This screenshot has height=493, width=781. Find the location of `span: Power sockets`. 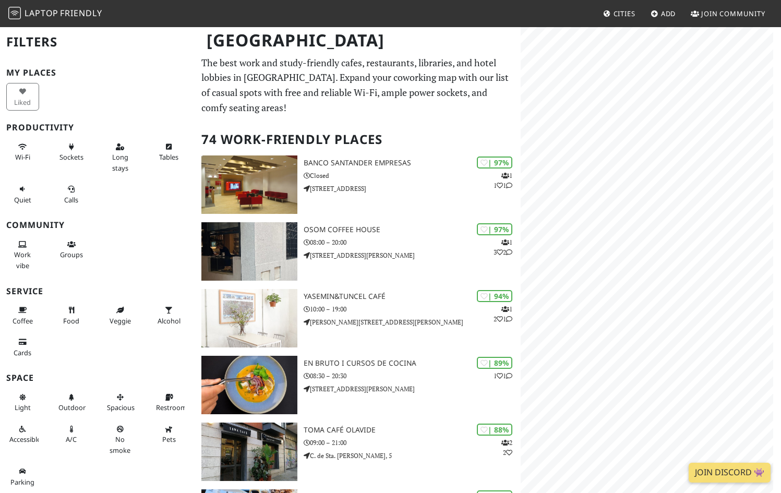

span: Power sockets is located at coordinates (71, 157).